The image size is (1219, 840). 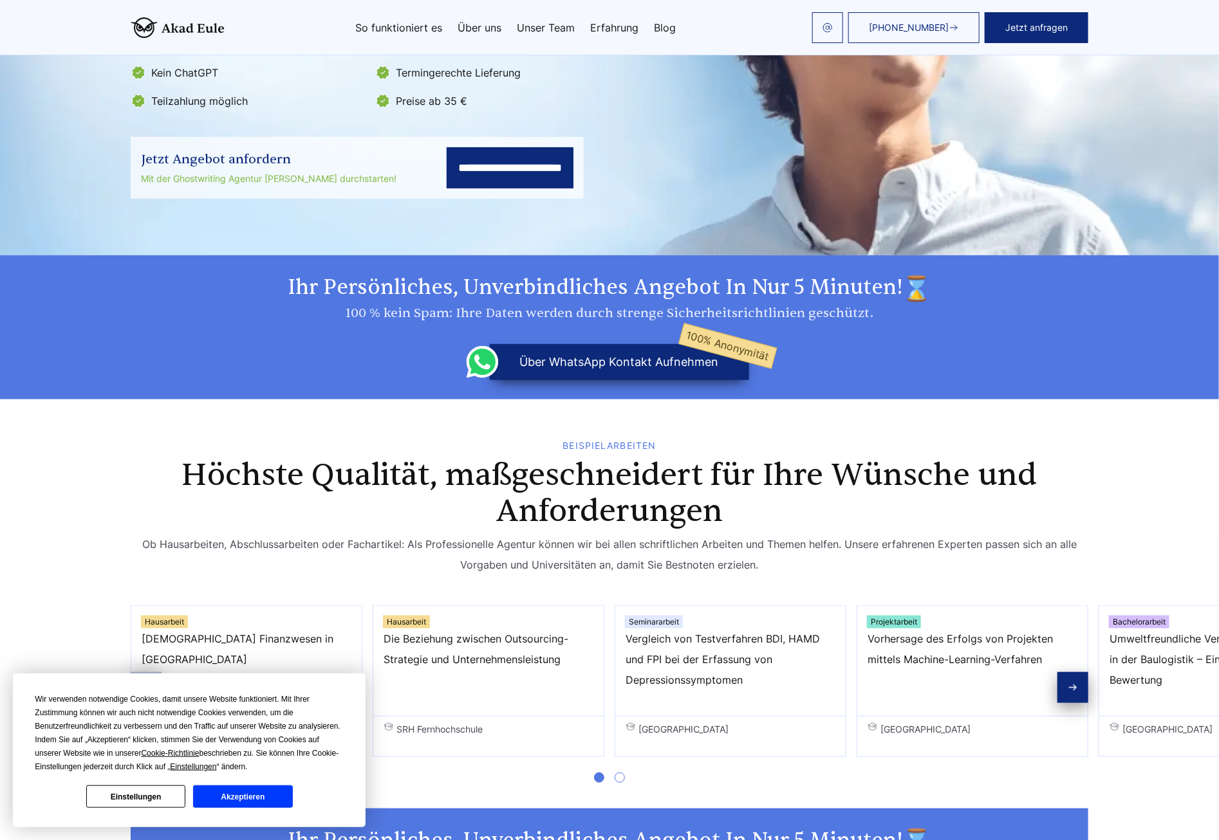 I want to click on div: 3 / 5, so click(x=730, y=681).